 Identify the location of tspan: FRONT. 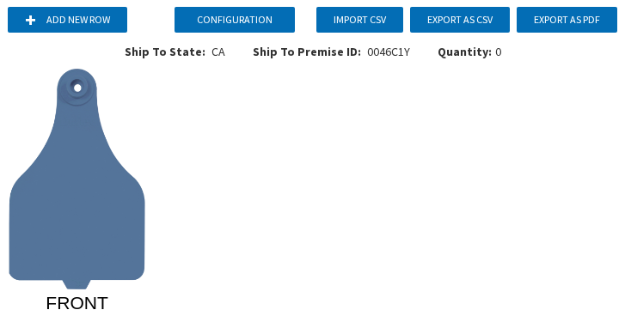
(76, 303).